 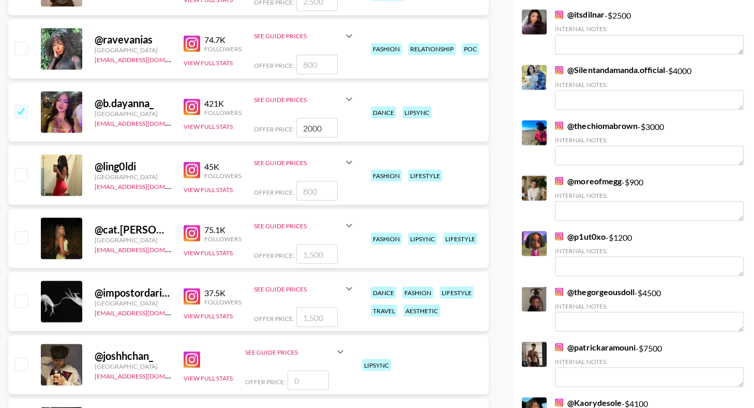 What do you see at coordinates (610, 70) in the screenshot?
I see `a: @Silentandamanda.official` at bounding box center [610, 70].